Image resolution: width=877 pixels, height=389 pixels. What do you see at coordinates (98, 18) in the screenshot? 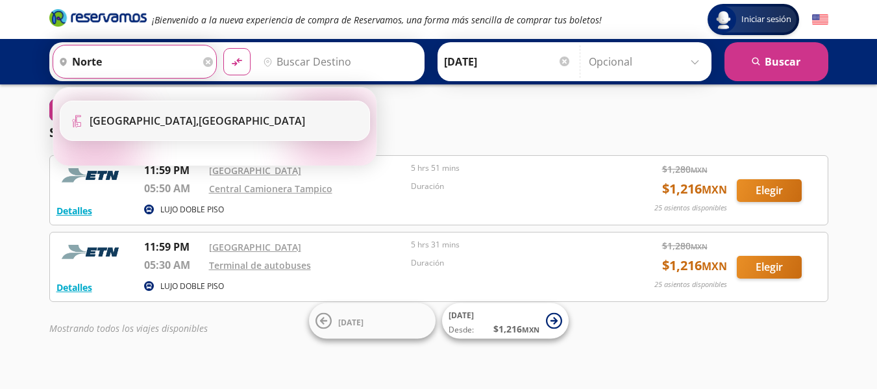
I see `i: Brand Logo` at bounding box center [98, 18].